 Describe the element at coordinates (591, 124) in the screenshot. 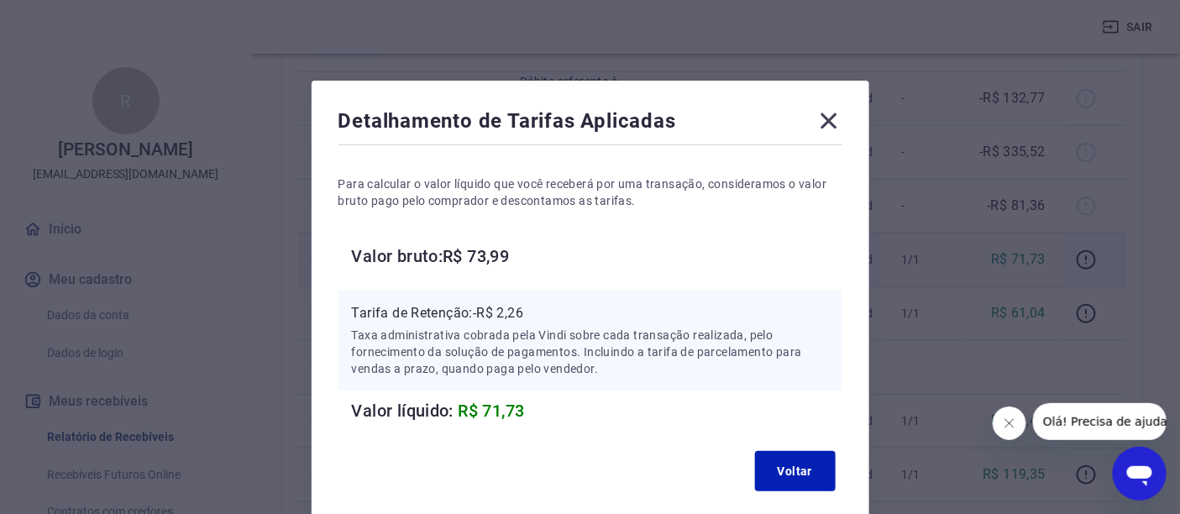

I see `div: Detalhamento de Tarifas Aplicadas` at that location.